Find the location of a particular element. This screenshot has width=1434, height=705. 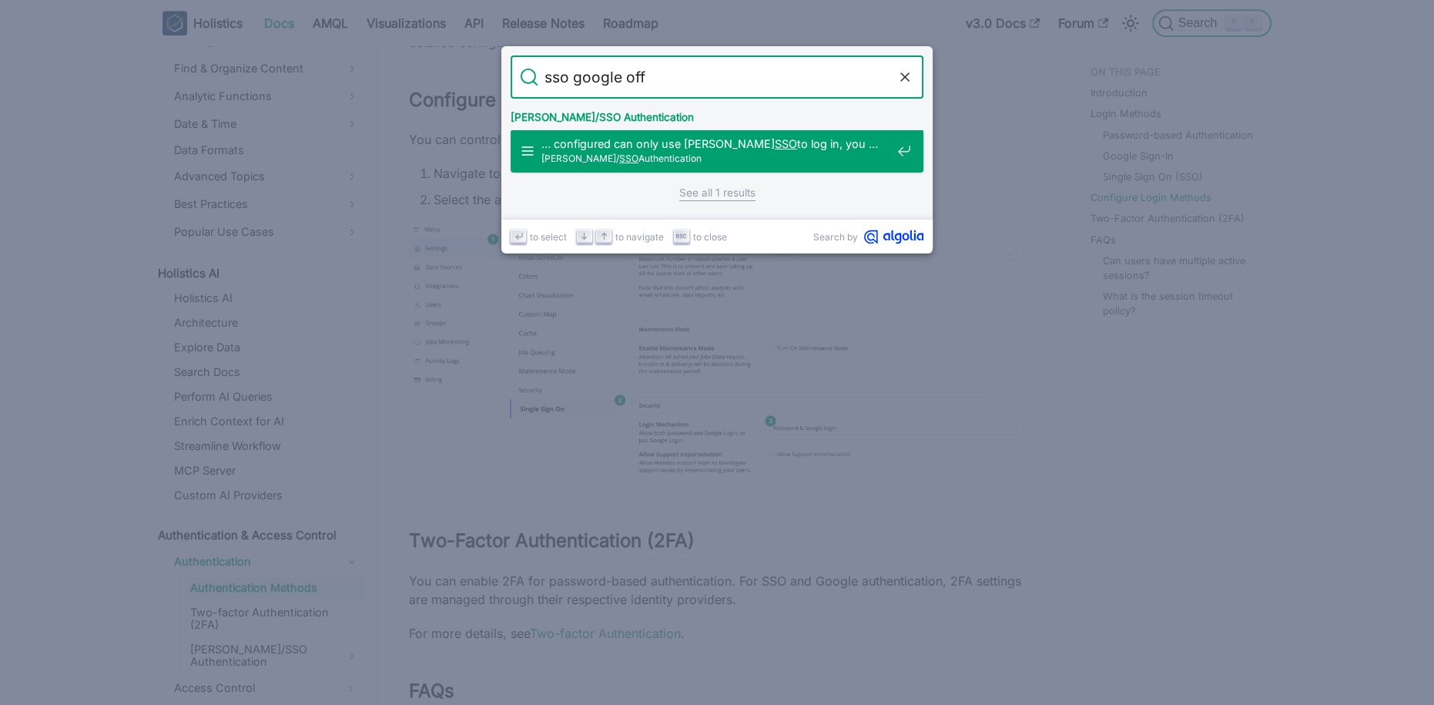

span: Search by is located at coordinates (836, 236).